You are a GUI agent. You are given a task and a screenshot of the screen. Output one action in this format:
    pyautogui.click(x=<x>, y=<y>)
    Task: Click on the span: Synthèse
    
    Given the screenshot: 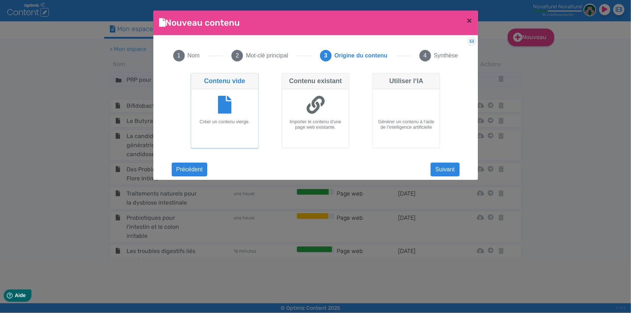 What is the action you would take?
    pyautogui.click(x=446, y=56)
    